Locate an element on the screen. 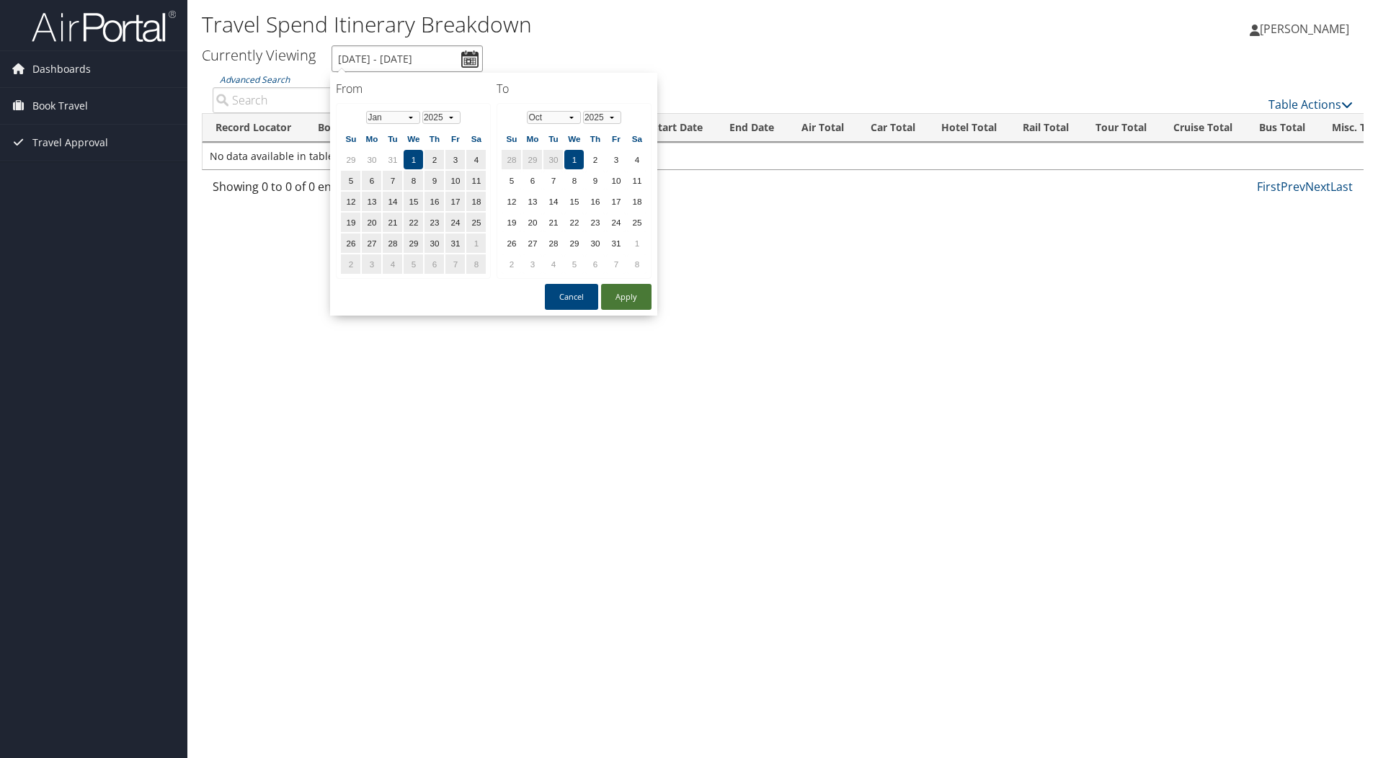 This screenshot has width=1378, height=758. th: Tu is located at coordinates (392, 138).